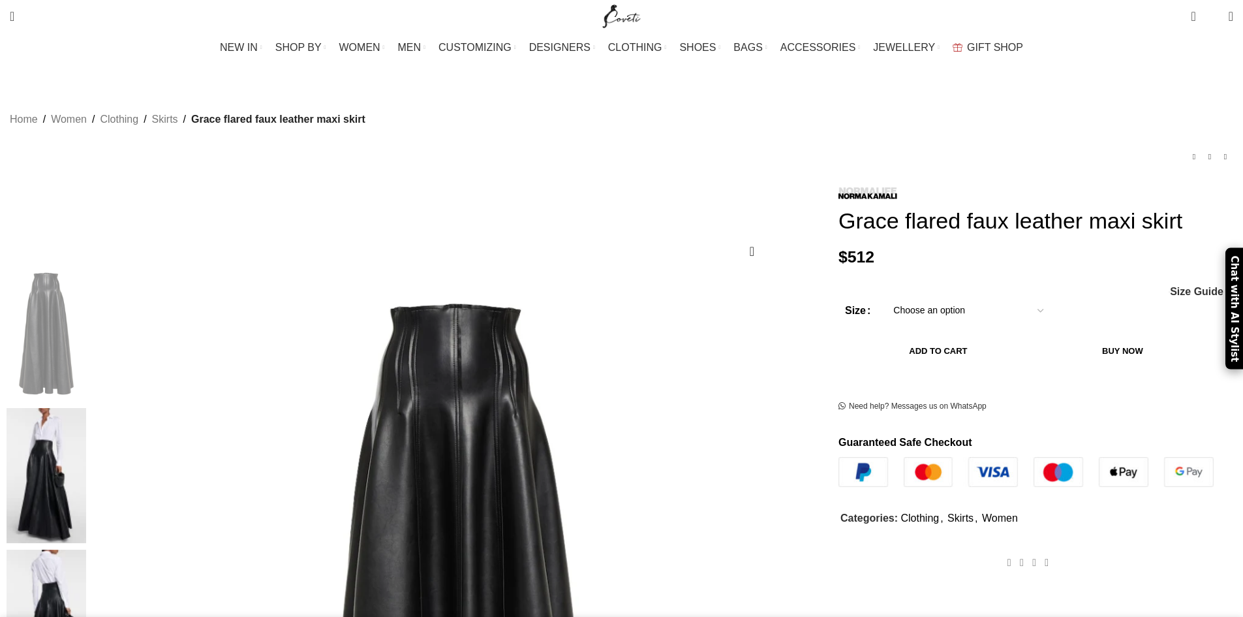 The image size is (1243, 617). I want to click on a: Need help? Messages us on WhatsApp, so click(912, 406).